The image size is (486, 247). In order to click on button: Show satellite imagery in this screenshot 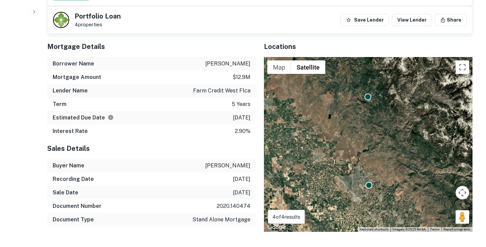, I will do `click(308, 67)`.